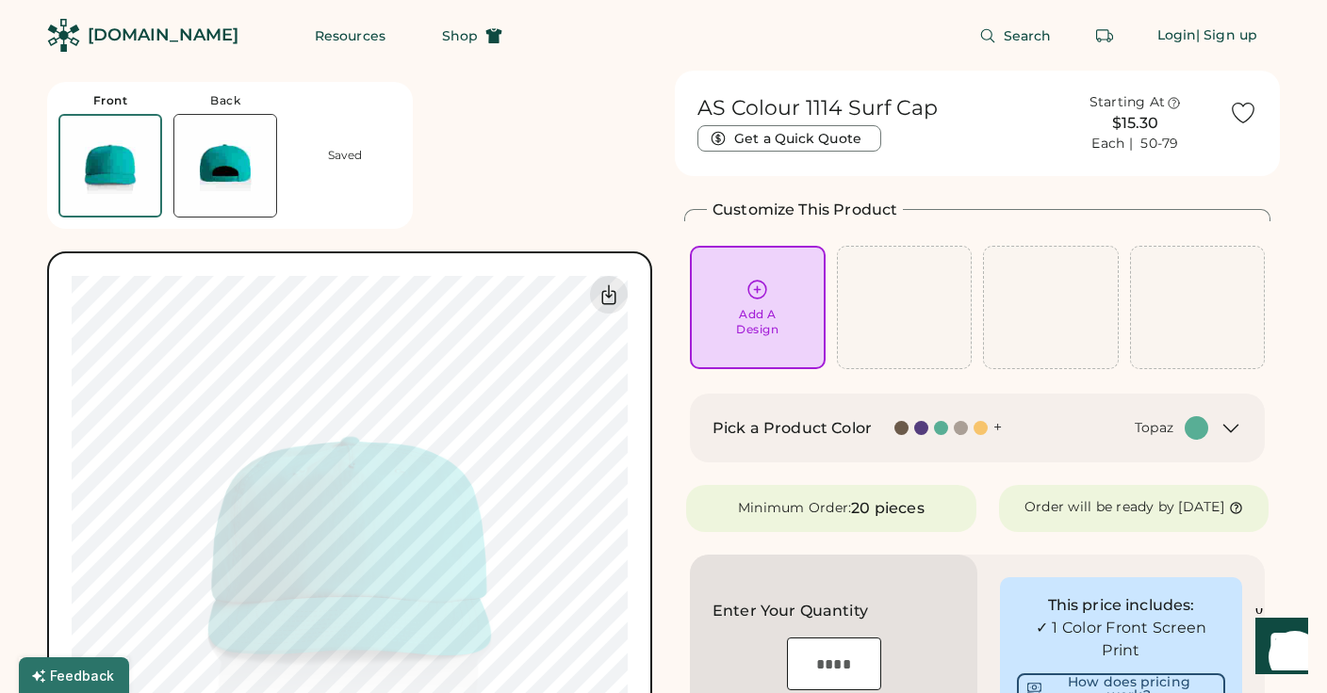  What do you see at coordinates (350, 36) in the screenshot?
I see `button: Resources` at bounding box center [350, 36].